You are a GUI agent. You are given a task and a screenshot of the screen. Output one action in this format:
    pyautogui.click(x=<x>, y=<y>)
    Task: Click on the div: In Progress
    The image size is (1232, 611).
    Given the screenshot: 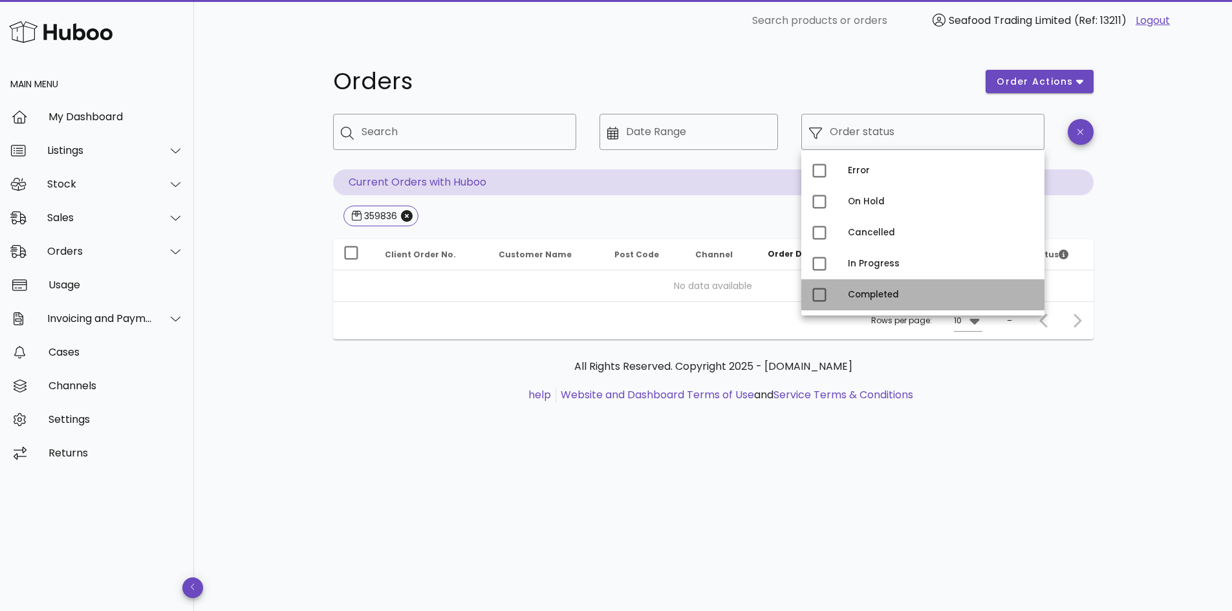 What is the action you would take?
    pyautogui.click(x=941, y=264)
    